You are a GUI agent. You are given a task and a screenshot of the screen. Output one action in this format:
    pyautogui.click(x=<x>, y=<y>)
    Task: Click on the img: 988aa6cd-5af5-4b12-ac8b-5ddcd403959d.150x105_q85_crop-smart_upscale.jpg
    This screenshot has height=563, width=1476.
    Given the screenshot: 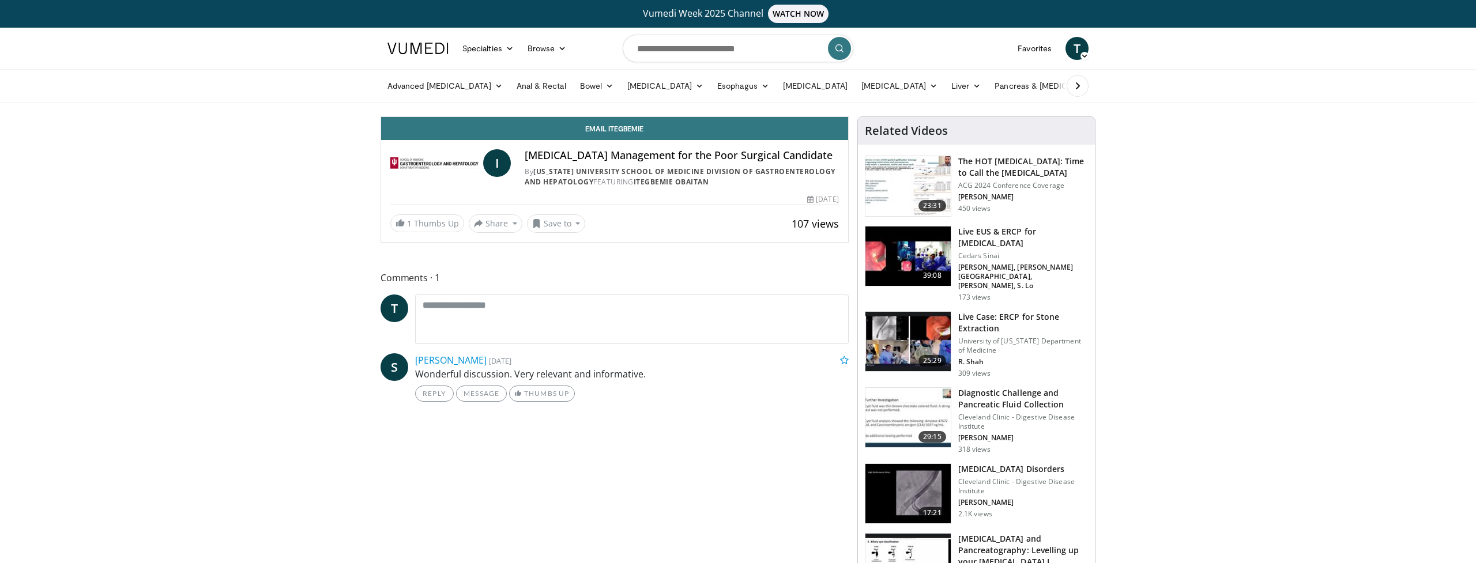 What is the action you would take?
    pyautogui.click(x=908, y=257)
    